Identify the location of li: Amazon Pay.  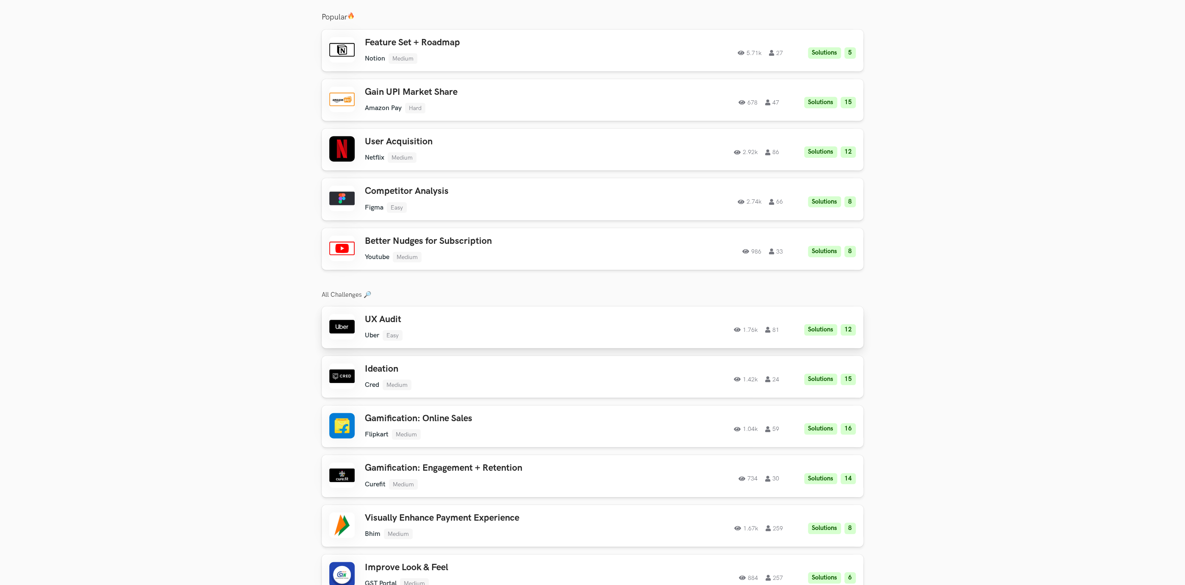
(383, 108).